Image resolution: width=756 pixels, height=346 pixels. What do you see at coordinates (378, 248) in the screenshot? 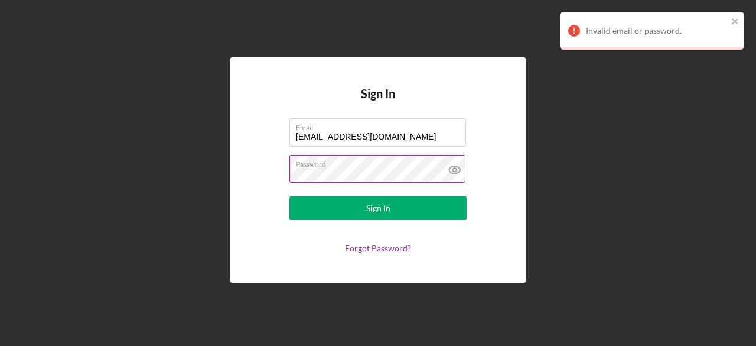
I see `a: Forgot Password?` at bounding box center [378, 248].